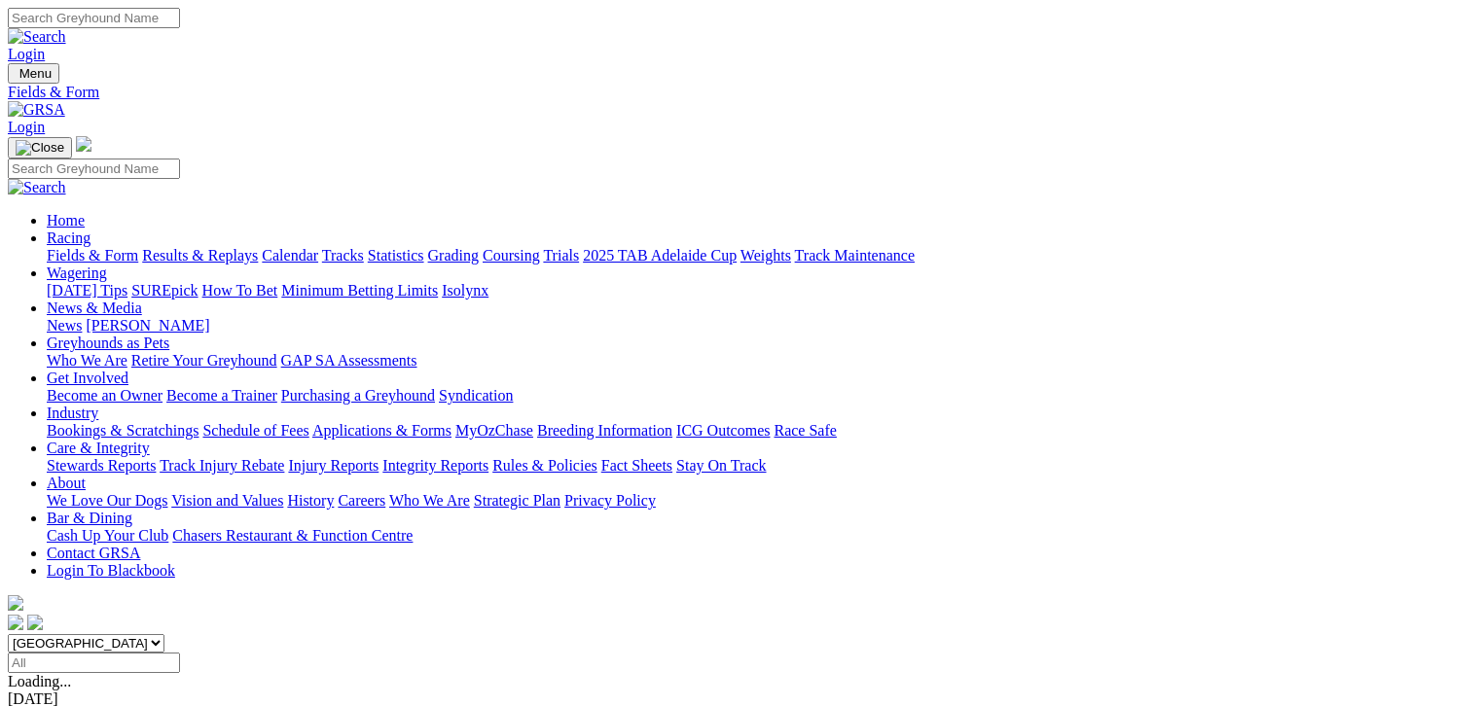  I want to click on a: SUREpick, so click(164, 290).